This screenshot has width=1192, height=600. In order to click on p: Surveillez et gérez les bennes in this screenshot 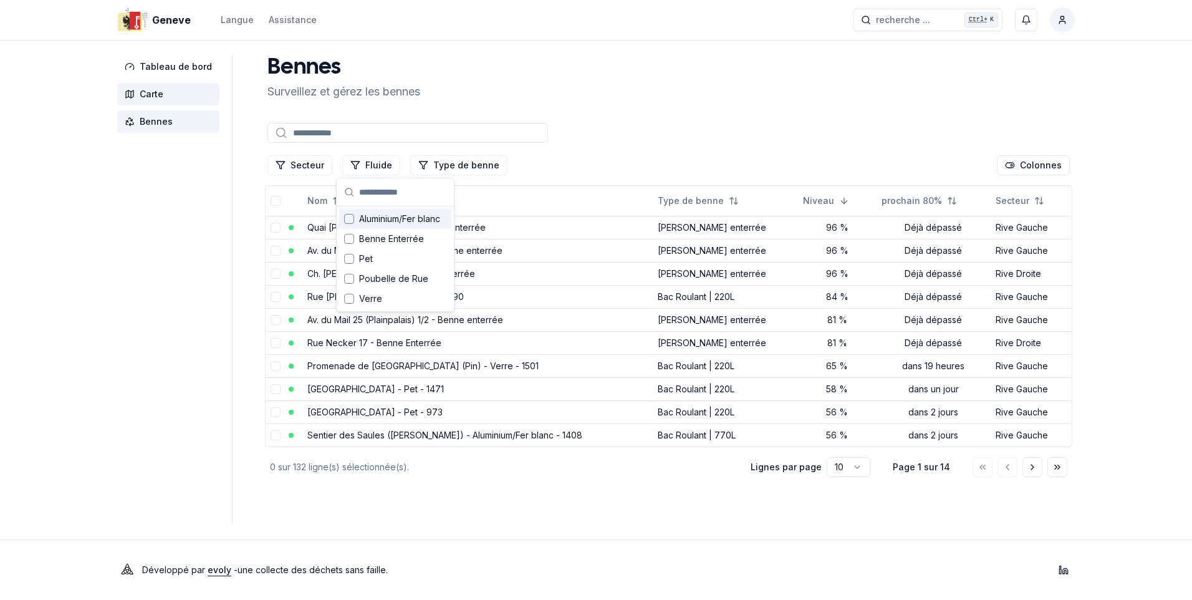, I will do `click(343, 92)`.